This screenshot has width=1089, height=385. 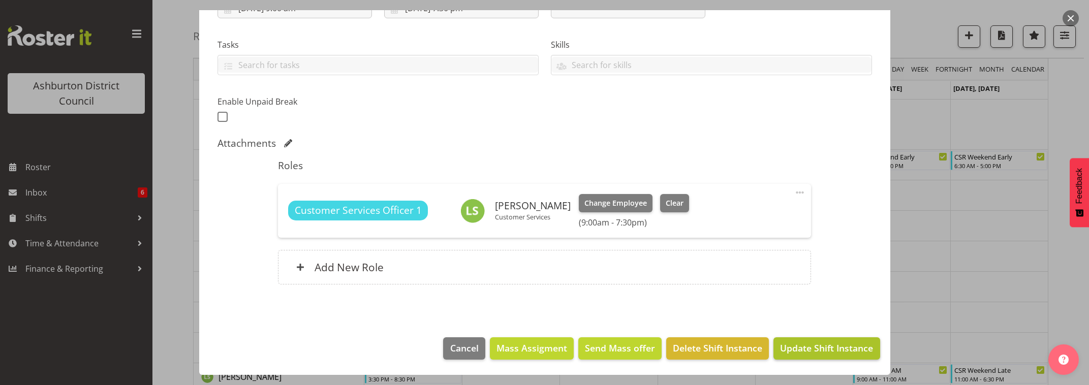 I want to click on button: Mass Assigment, so click(x=531, y=349).